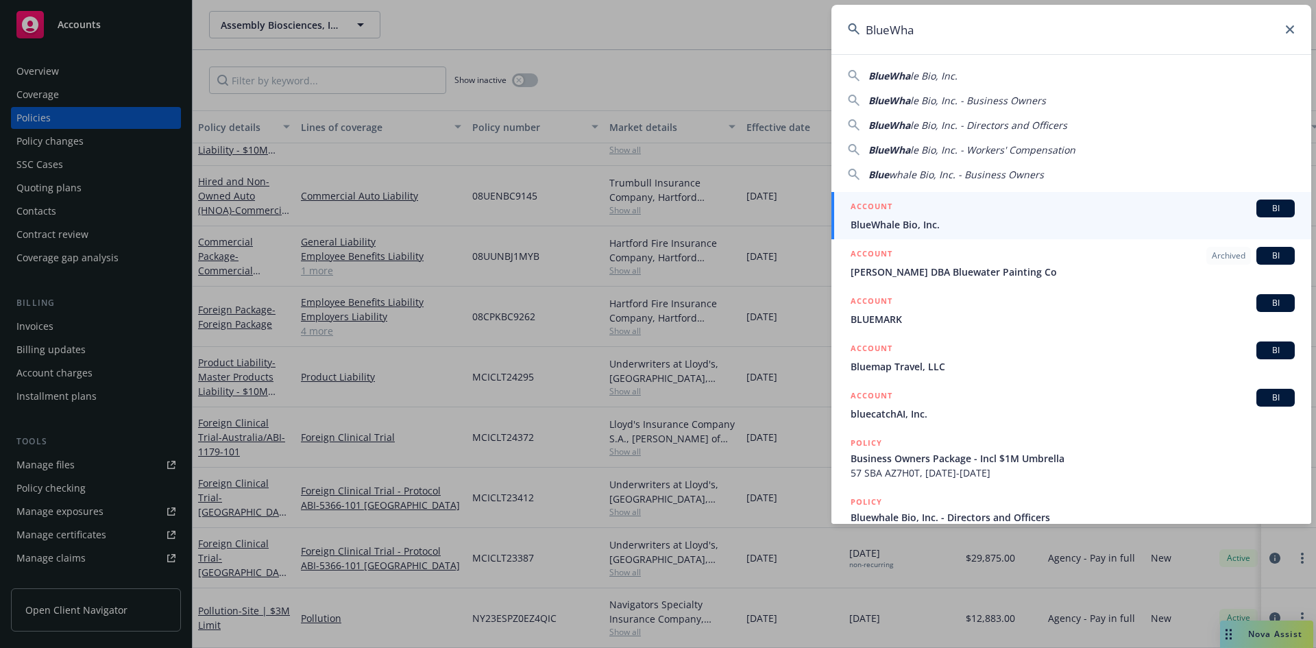 This screenshot has height=648, width=1316. I want to click on a: ACCOUNTBIBlueWhale Bio, Inc., so click(1072, 215).